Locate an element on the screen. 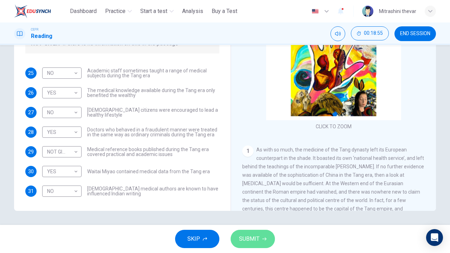 The width and height of the screenshot is (450, 253). span: END SESSION is located at coordinates (415, 34).